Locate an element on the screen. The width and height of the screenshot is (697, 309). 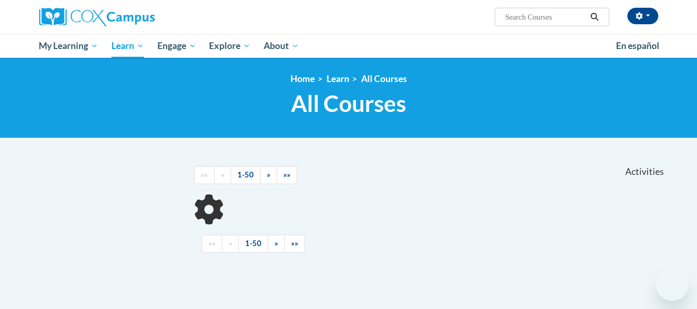
a: Cox Campus is located at coordinates (137, 17).